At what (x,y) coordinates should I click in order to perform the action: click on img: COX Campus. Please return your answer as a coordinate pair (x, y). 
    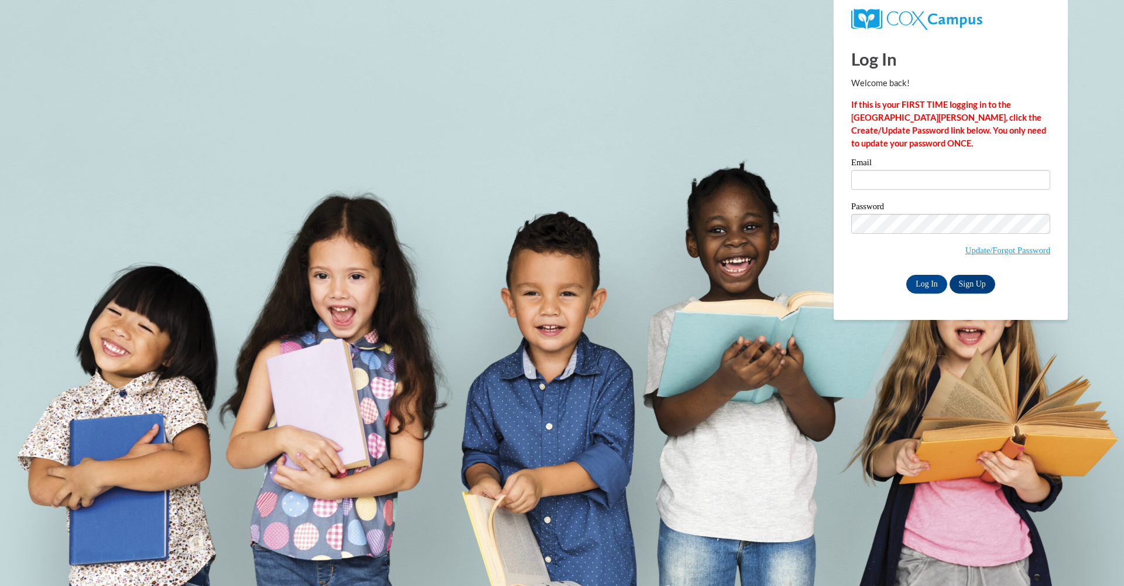
    Looking at the image, I should click on (917, 19).